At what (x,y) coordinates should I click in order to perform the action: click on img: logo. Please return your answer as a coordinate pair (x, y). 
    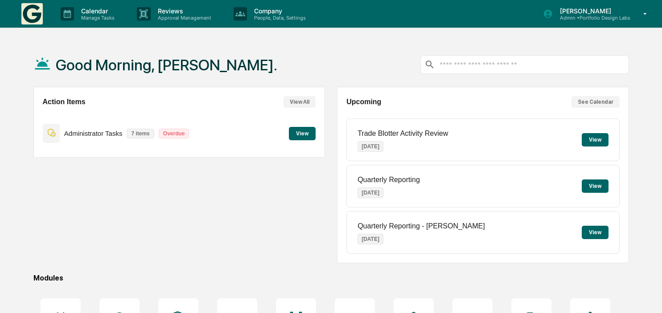
    Looking at the image, I should click on (32, 14).